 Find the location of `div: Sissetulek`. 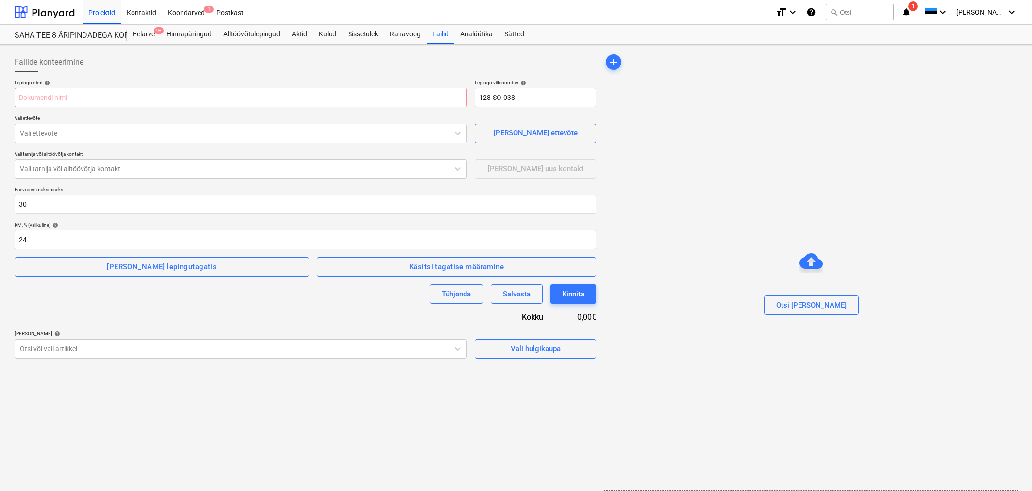

div: Sissetulek is located at coordinates (363, 34).